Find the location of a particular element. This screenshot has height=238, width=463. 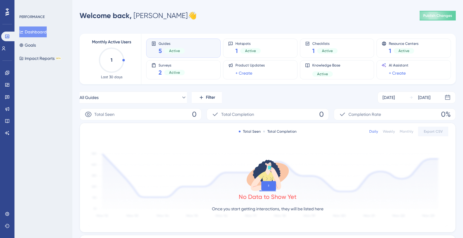

button: All Guides is located at coordinates (133, 98).